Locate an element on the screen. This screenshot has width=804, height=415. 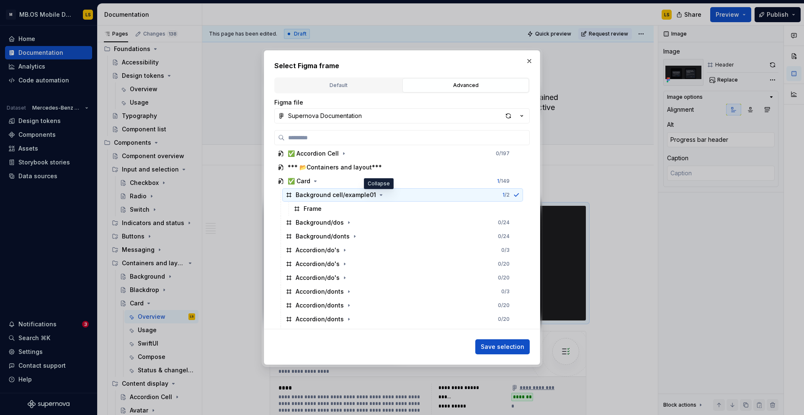
button: Save selection is located at coordinates (502, 347).